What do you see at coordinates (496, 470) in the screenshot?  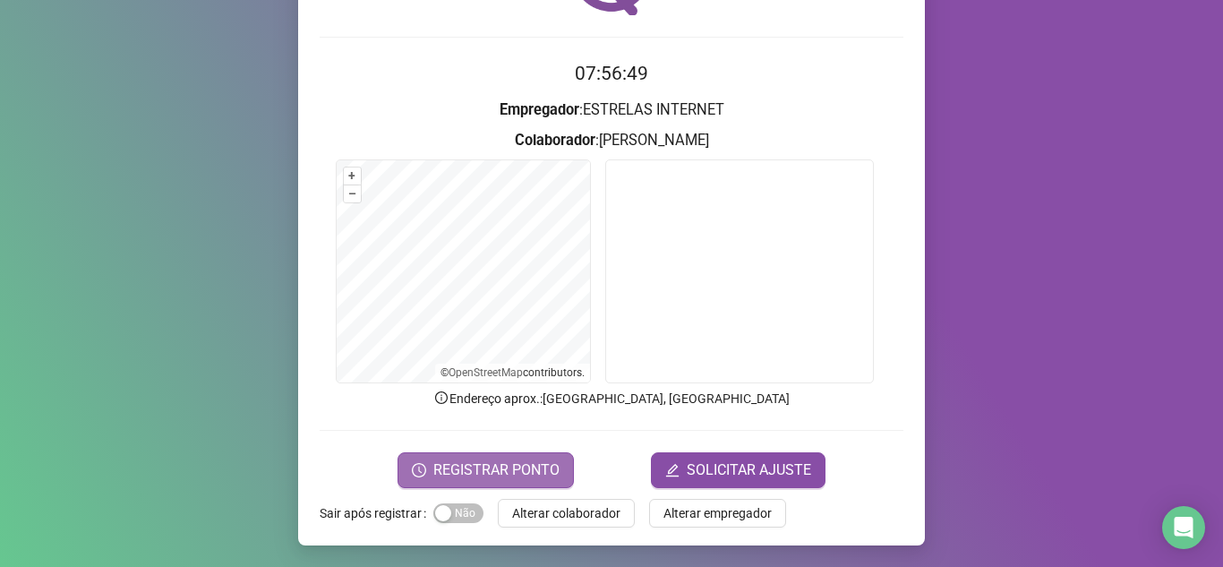 I see `span: REGISTRAR PONTO` at bounding box center [496, 470].